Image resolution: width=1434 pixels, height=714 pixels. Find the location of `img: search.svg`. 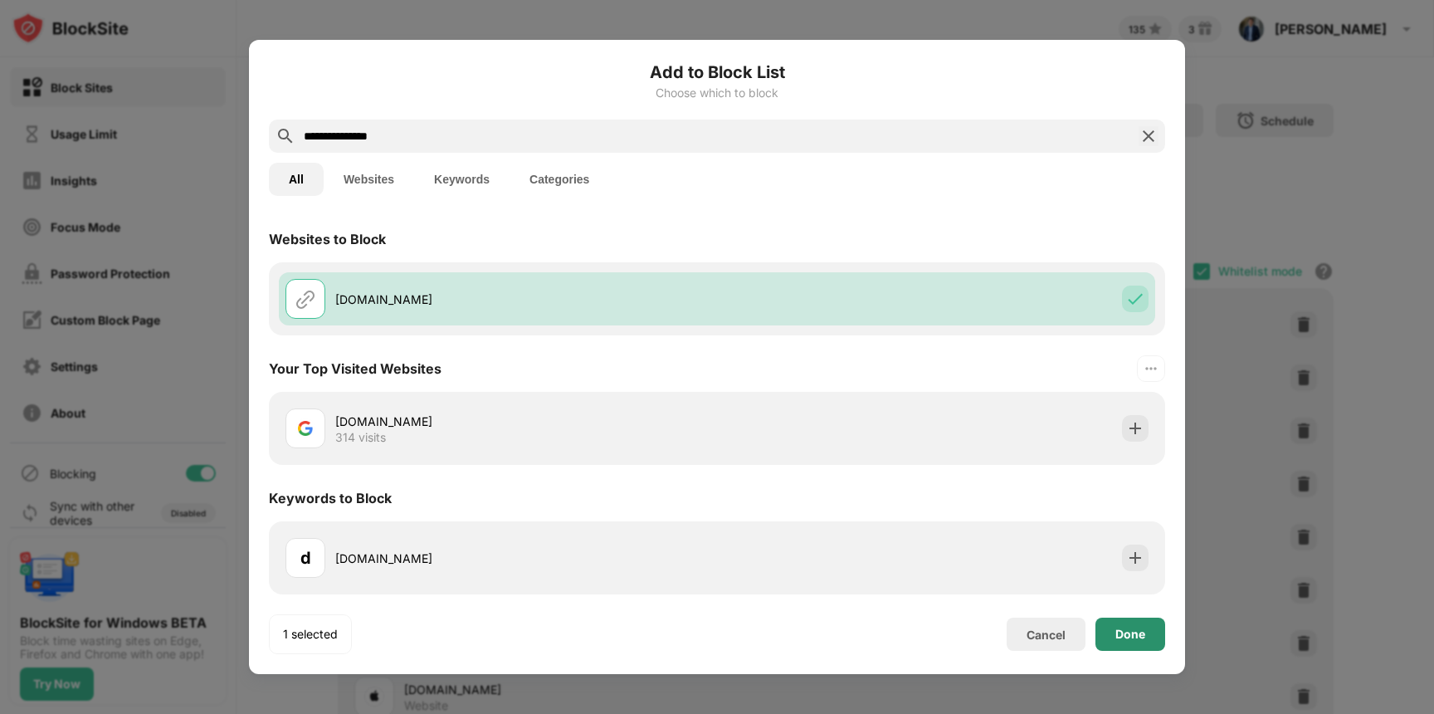

img: search.svg is located at coordinates (286, 136).